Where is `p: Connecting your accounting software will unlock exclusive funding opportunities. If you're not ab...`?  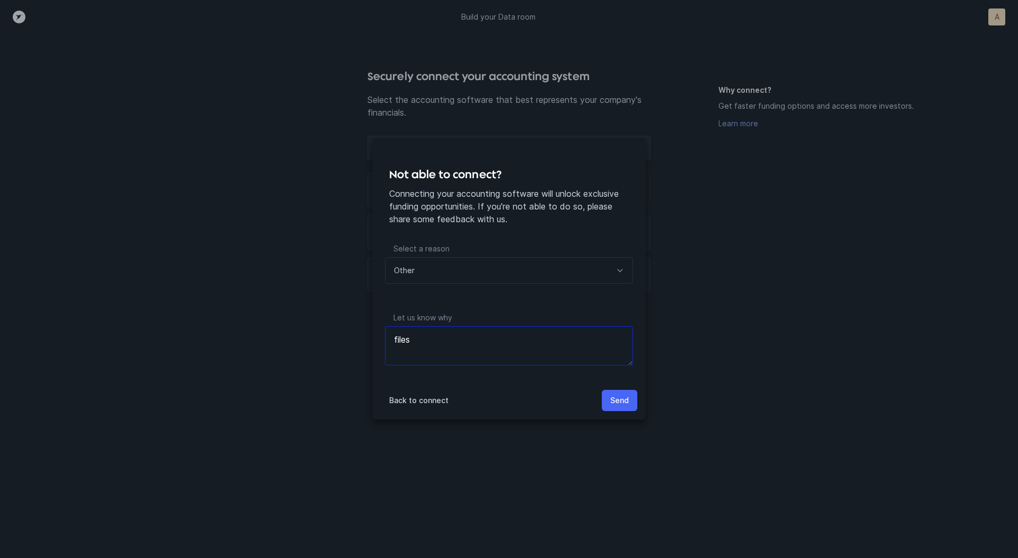
p: Connecting your accounting software will unlock exclusive funding opportunities. If you're not ab... is located at coordinates (509, 206).